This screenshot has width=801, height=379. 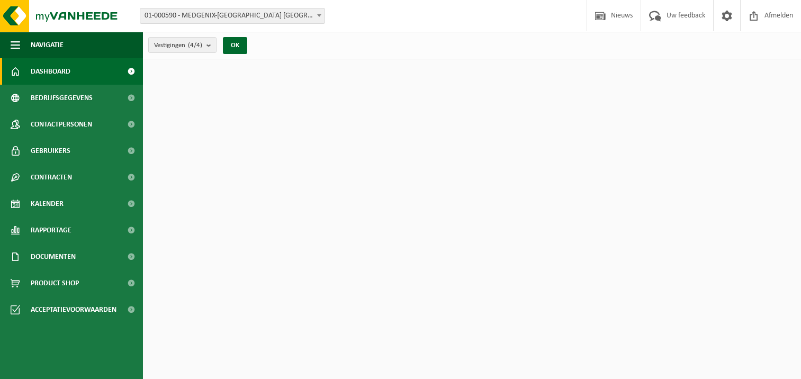 I want to click on span: Documenten, so click(x=53, y=257).